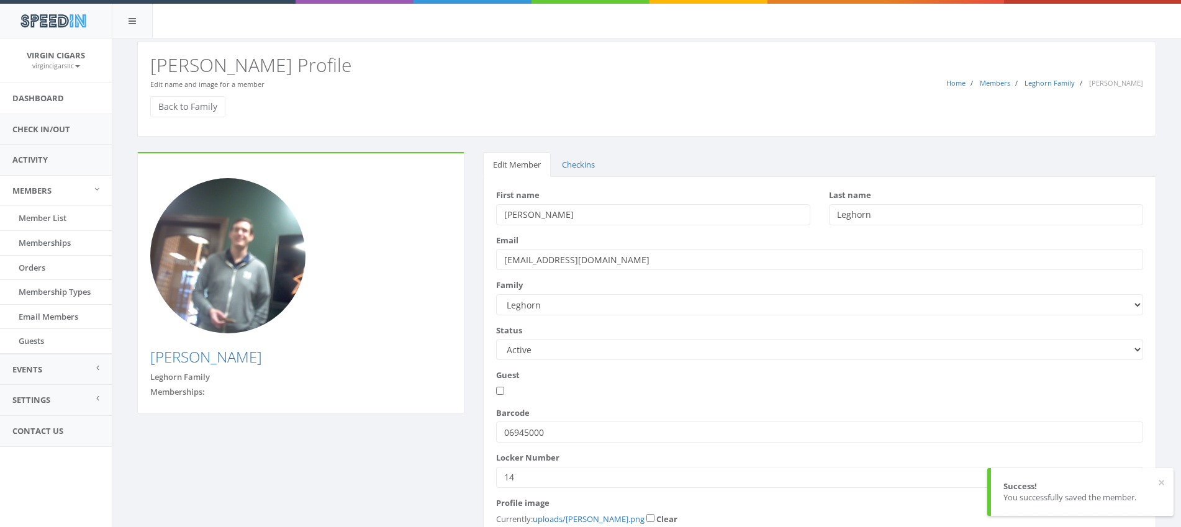 The image size is (1181, 527). Describe the element at coordinates (509, 285) in the screenshot. I see `label: Family` at that location.